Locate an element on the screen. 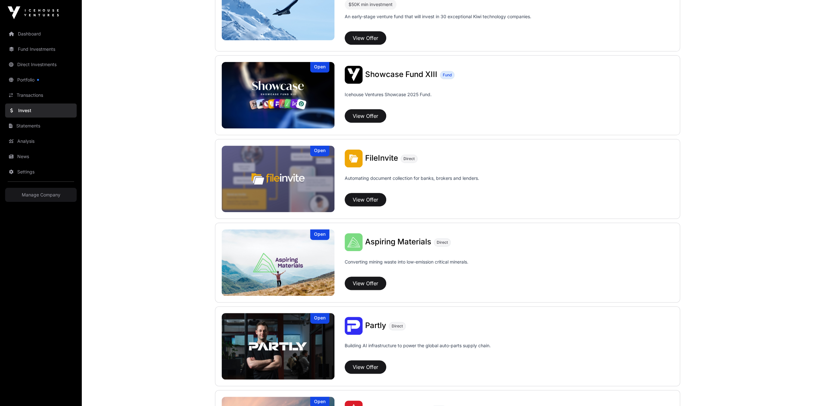 This screenshot has height=406, width=813. p: Icehouse Ventures Showcase 2025 Fund. is located at coordinates (388, 95).